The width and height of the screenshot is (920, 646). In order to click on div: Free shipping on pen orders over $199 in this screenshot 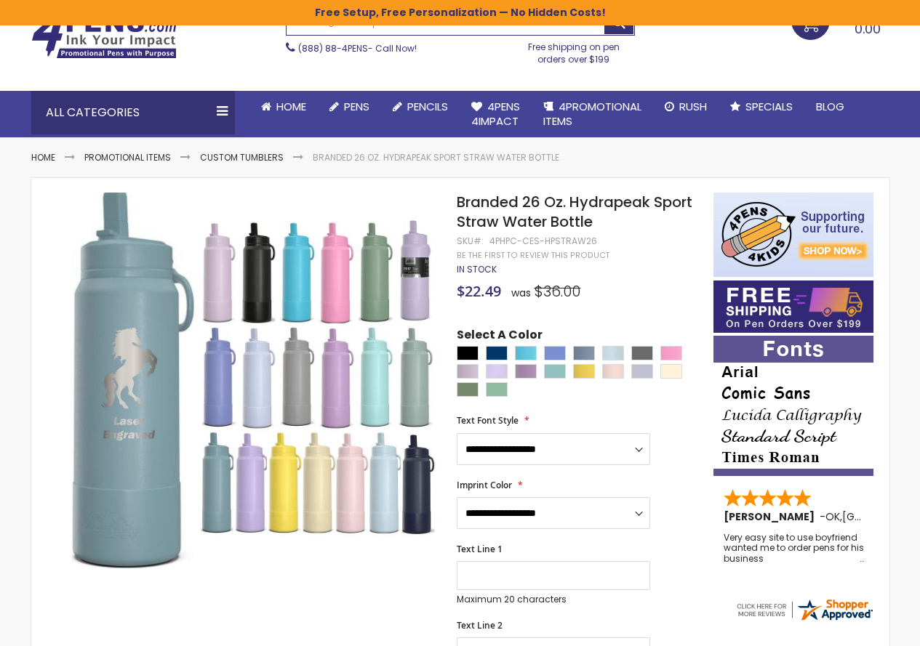, I will do `click(574, 50)`.